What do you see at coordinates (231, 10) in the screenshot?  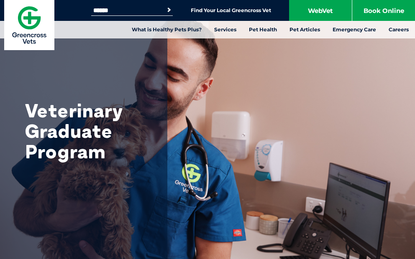 I see `a: Find Your Local Greencross Vet` at bounding box center [231, 10].